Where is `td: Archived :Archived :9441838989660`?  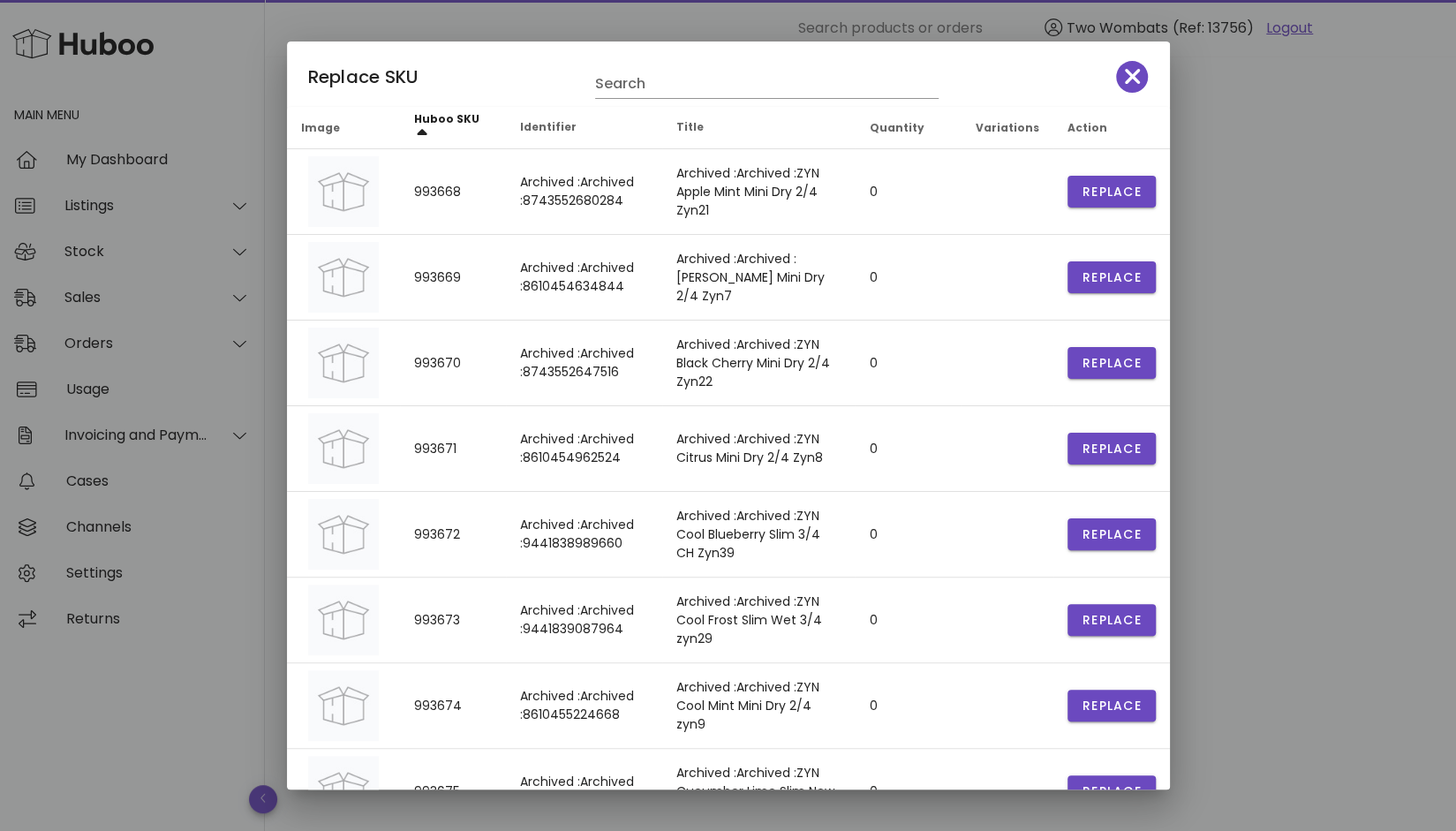 td: Archived :Archived :9441838989660 is located at coordinates (584, 534).